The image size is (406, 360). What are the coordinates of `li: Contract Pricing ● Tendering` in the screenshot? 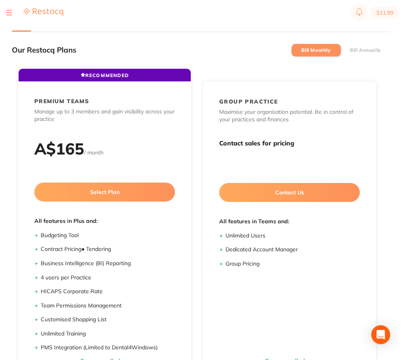 It's located at (108, 249).